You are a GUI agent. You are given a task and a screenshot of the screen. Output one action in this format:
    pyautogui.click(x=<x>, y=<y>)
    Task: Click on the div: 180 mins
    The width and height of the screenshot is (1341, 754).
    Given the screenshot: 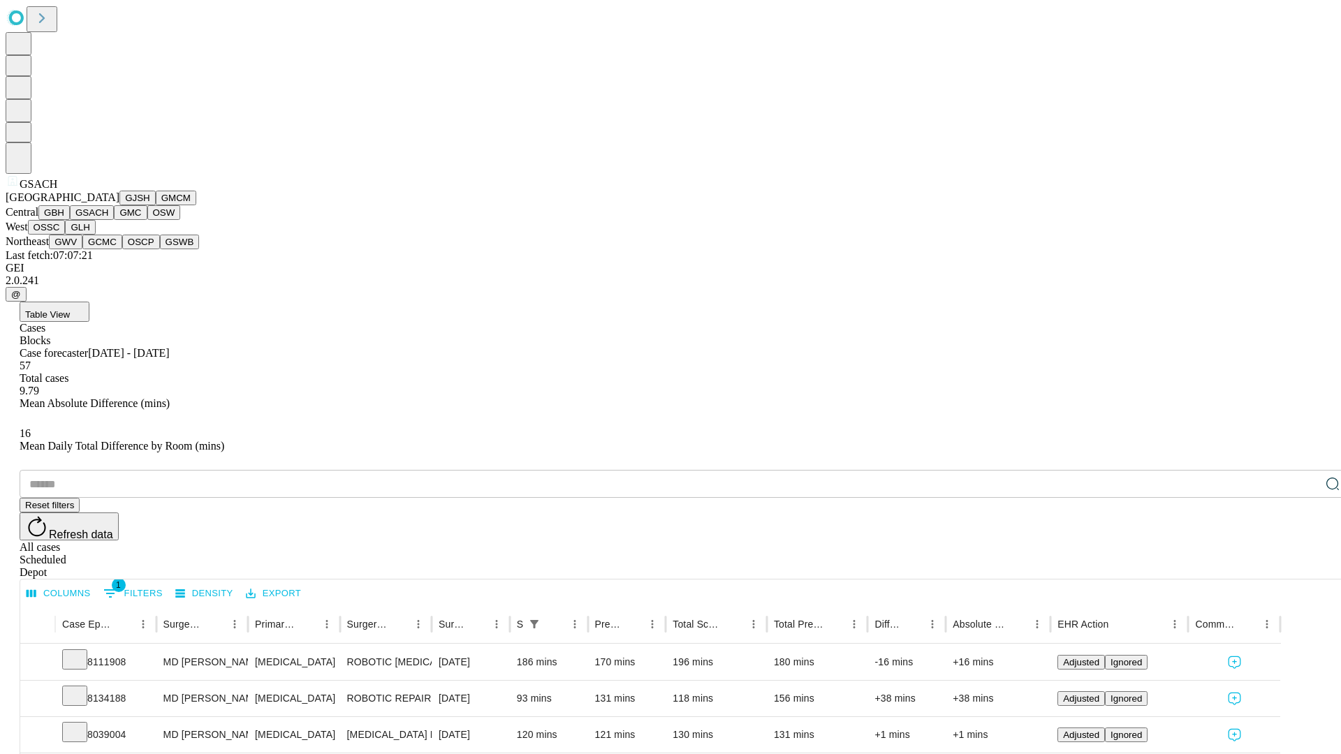 What is the action you would take?
    pyautogui.click(x=817, y=662)
    